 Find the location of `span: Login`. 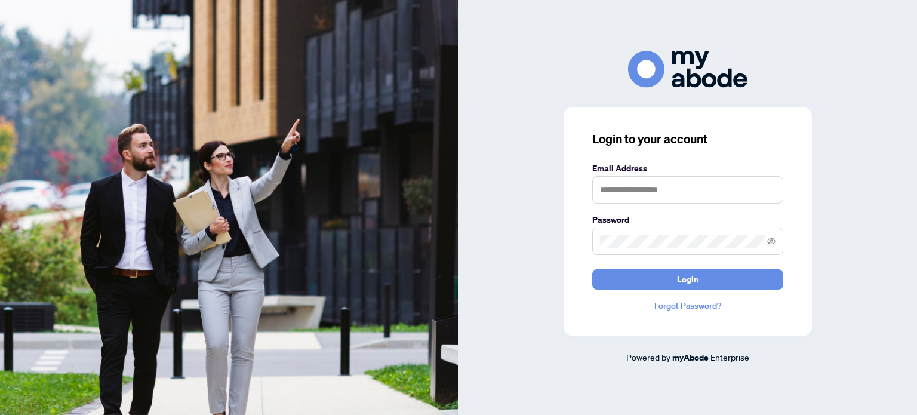

span: Login is located at coordinates (688, 279).